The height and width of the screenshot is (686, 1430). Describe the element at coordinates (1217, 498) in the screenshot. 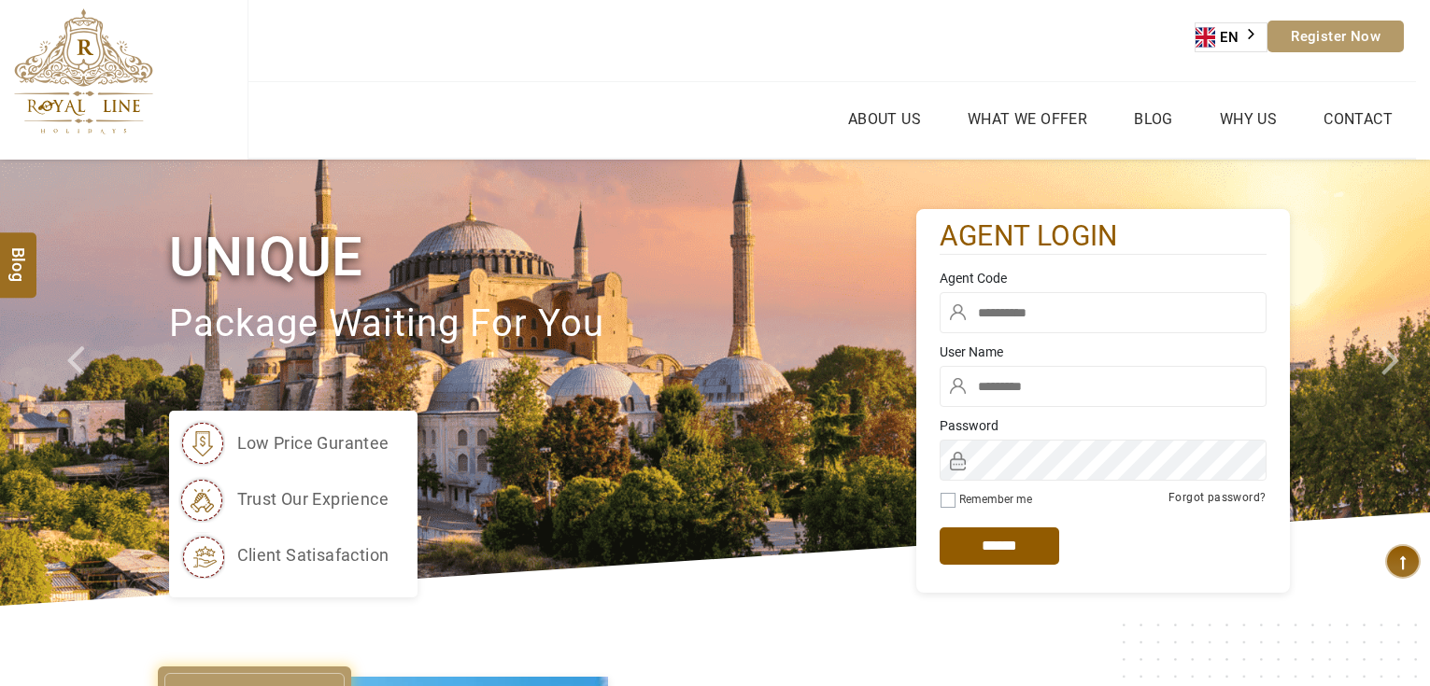

I see `a: Forgot password?` at that location.